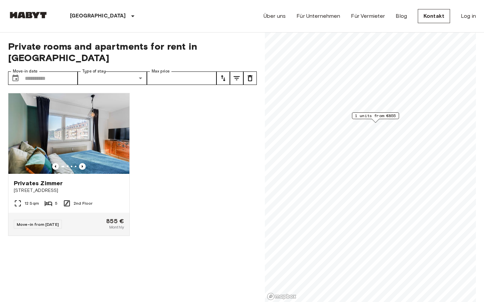  What do you see at coordinates (115, 221) in the screenshot?
I see `span: 855 €` at bounding box center [115, 221].